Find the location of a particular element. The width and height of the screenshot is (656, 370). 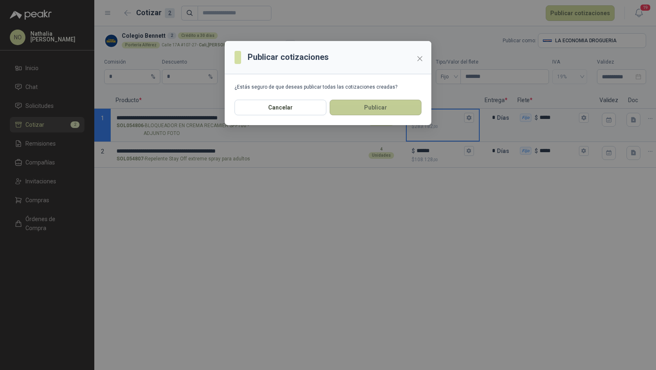

div: ¿Estás seguro de que deseas publicar todas las cotizaciones creadas? is located at coordinates (328, 87).